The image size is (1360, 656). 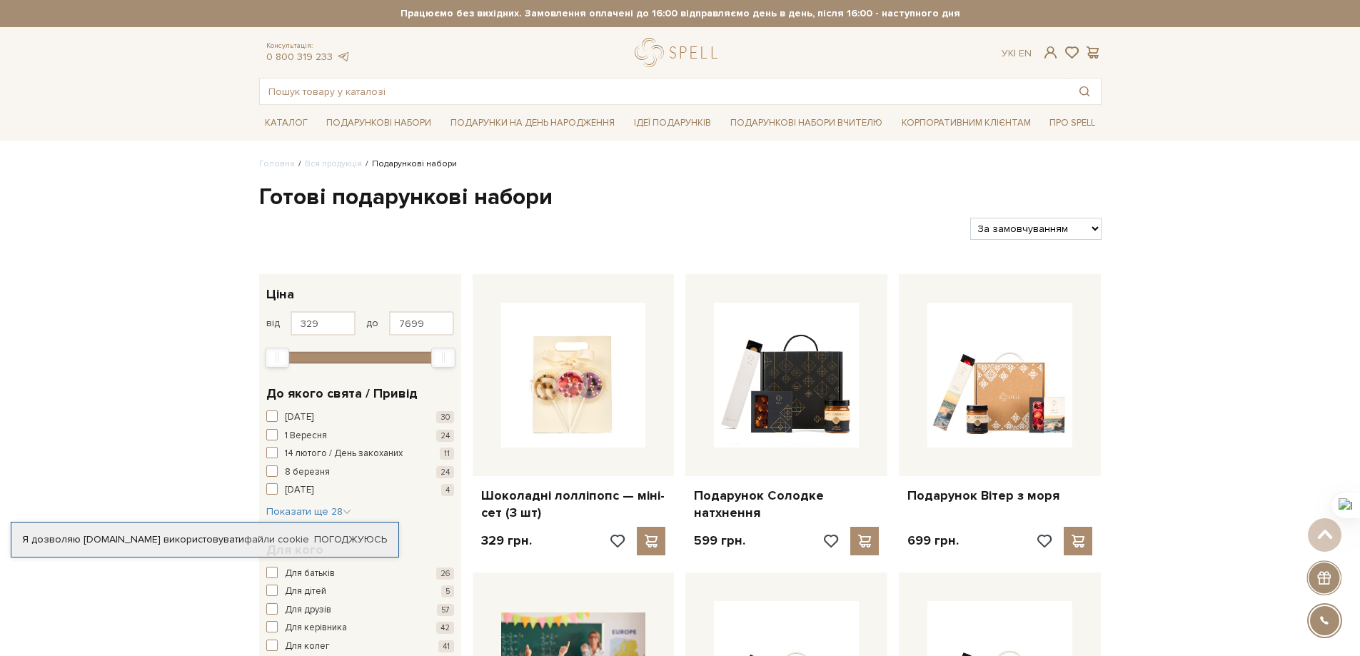 What do you see at coordinates (308, 511) in the screenshot?
I see `span: Показати ще 28` at bounding box center [308, 511].